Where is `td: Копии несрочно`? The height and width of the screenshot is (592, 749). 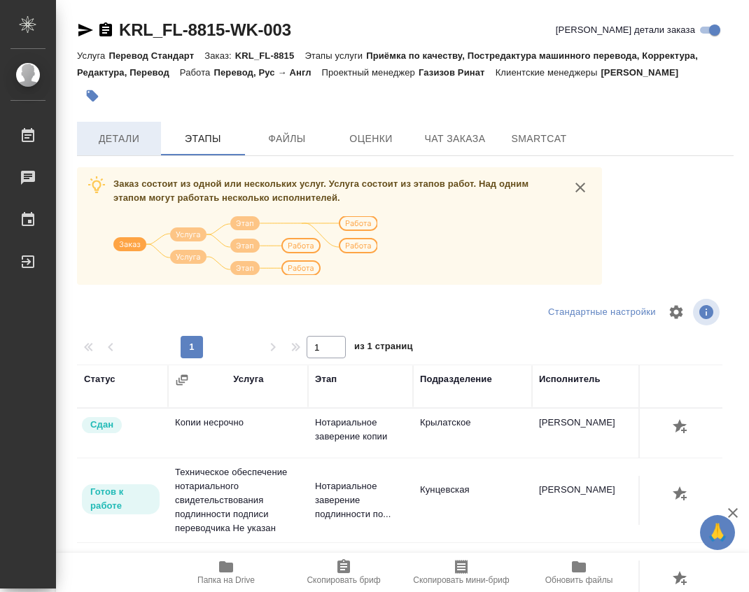 td: Копии несрочно is located at coordinates (238, 433).